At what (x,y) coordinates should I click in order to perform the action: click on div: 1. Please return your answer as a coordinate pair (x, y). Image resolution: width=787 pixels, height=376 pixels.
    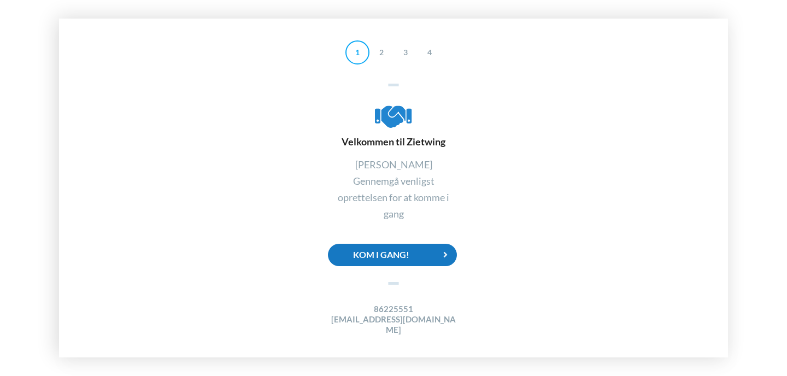
    Looking at the image, I should click on (358, 52).